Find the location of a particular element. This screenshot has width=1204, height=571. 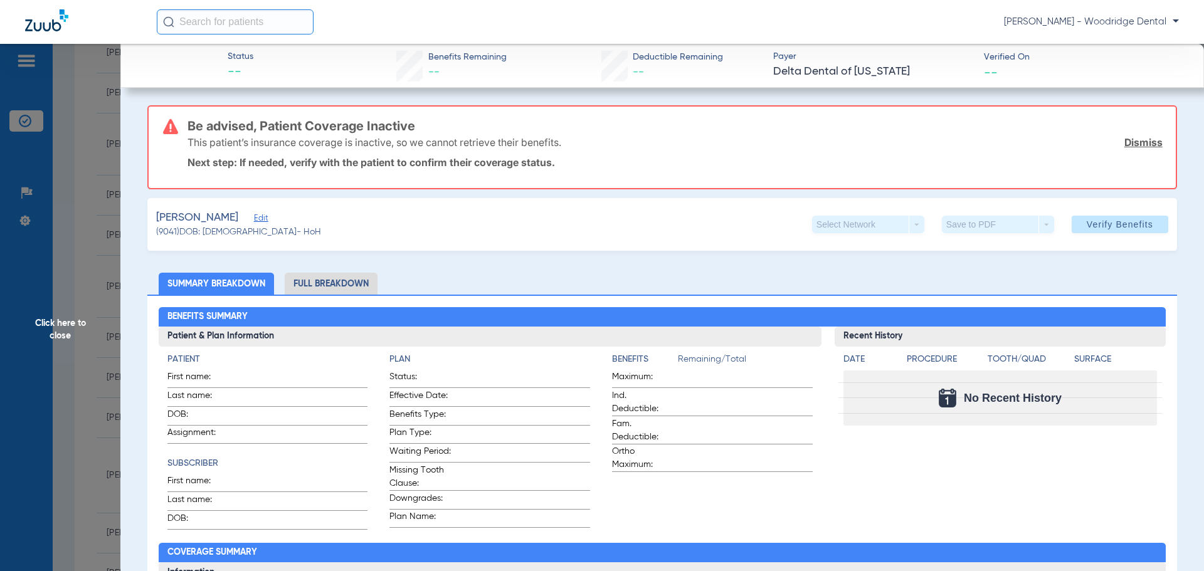

li: Summary Breakdown is located at coordinates (216, 283).